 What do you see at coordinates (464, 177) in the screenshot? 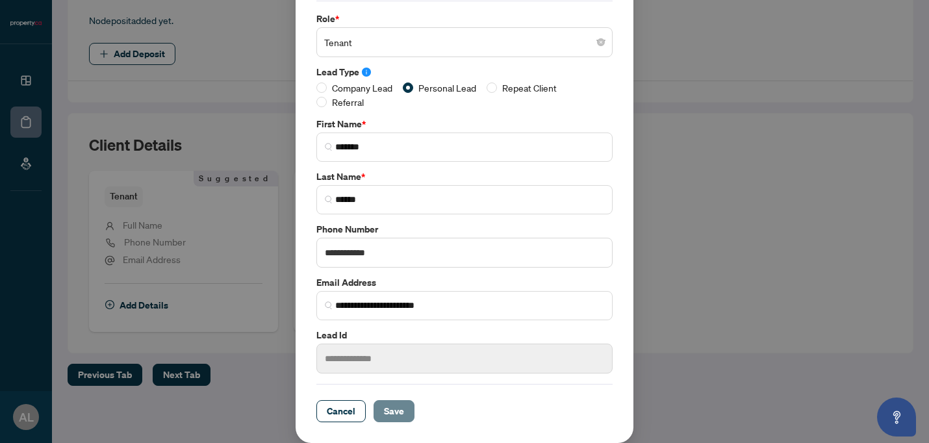
I see `label: Last Name` at bounding box center [464, 177].